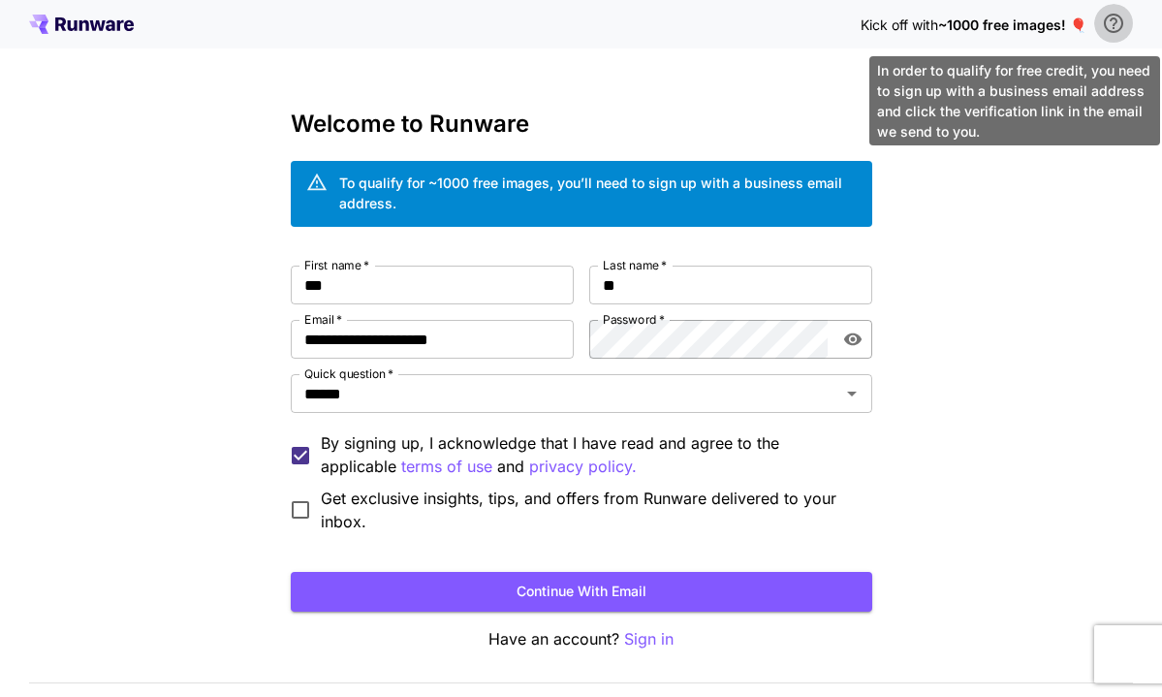 The height and width of the screenshot is (697, 1162). What do you see at coordinates (853, 339) in the screenshot?
I see `button: toggle password visibility` at bounding box center [853, 339].